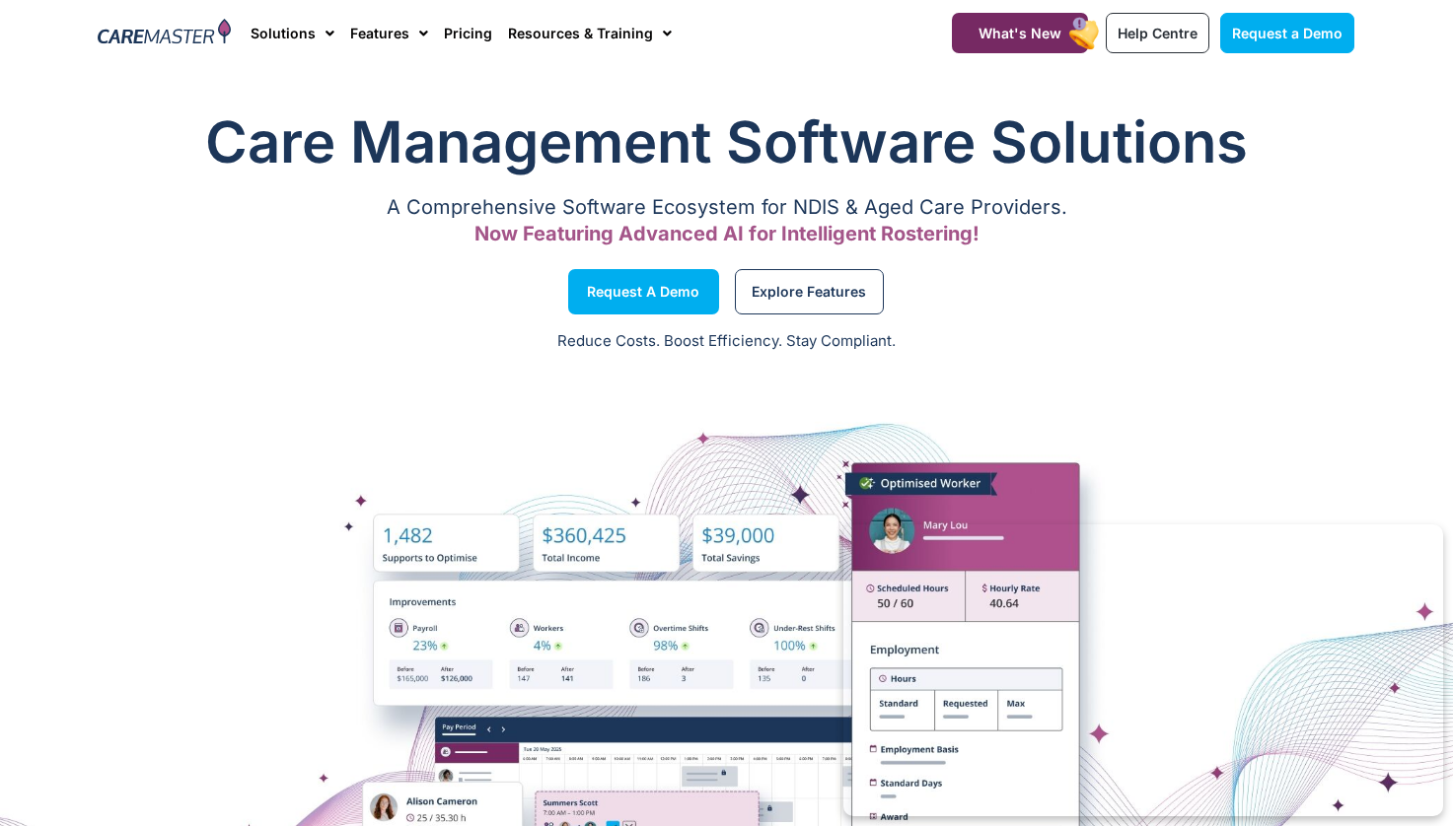 This screenshot has width=1453, height=826. What do you see at coordinates (727, 234) in the screenshot?
I see `span: Now Featuring Advanced AI for Intelligent Rostering!` at bounding box center [727, 234].